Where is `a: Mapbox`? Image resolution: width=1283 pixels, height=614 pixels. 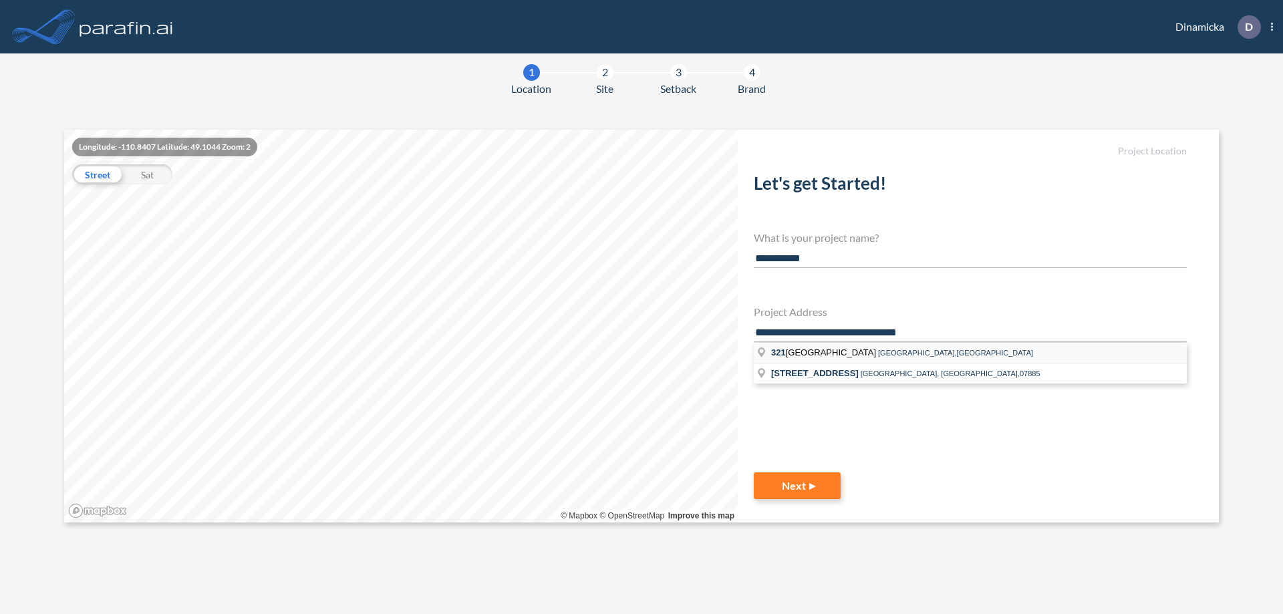 a: Mapbox is located at coordinates (579, 516).